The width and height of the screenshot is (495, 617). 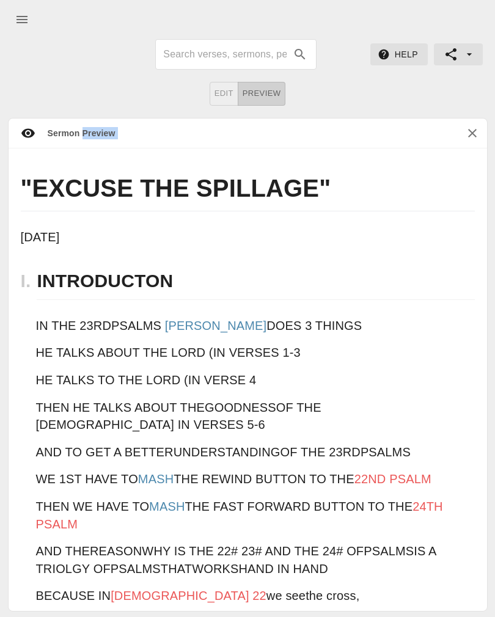 What do you see at coordinates (241, 560) in the screenshot?
I see `p: AND THE WHY IS THE 22# 23# AND THE 24# OF IS A TRIOLGY OF THAT HAND IN HAND` at bounding box center [241, 560].